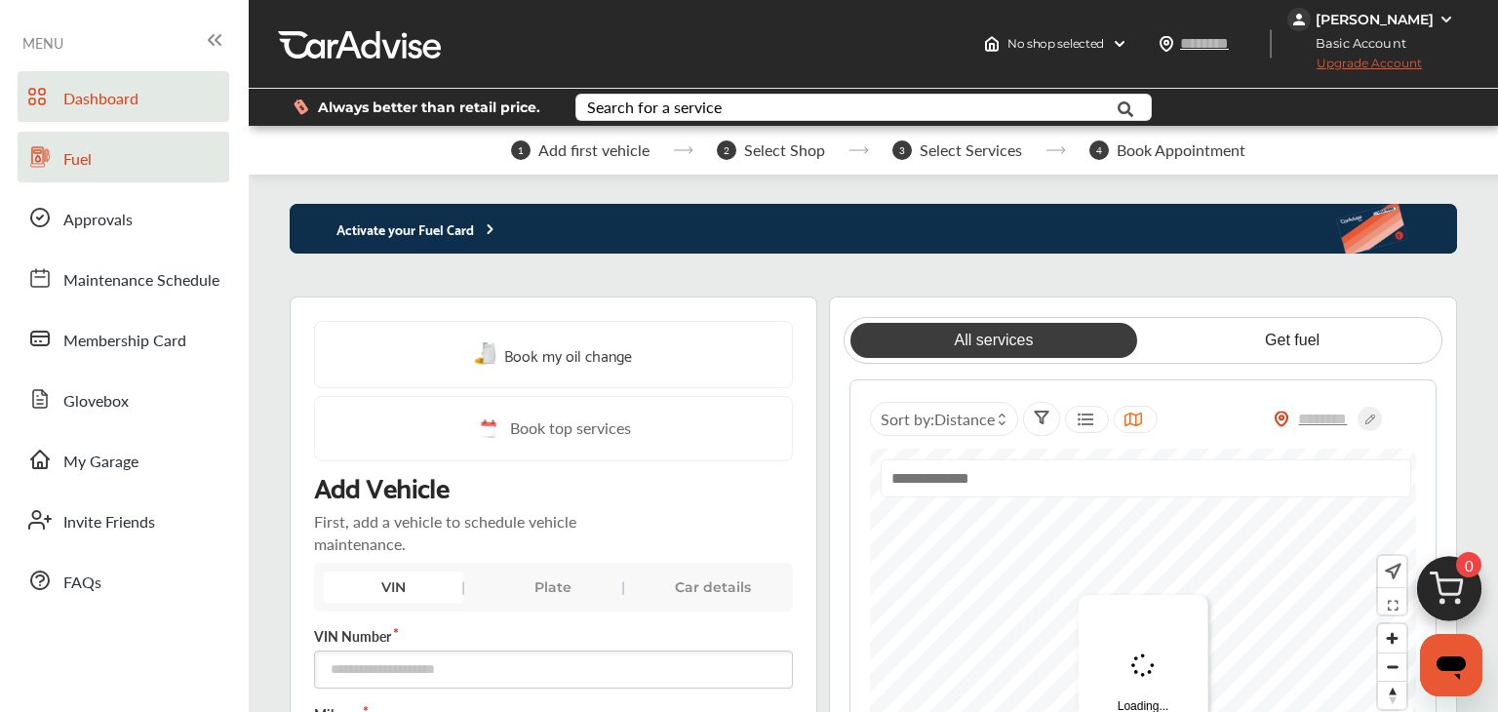 The image size is (1498, 712). What do you see at coordinates (1392, 638) in the screenshot?
I see `span: Zoom in` at bounding box center [1392, 638].